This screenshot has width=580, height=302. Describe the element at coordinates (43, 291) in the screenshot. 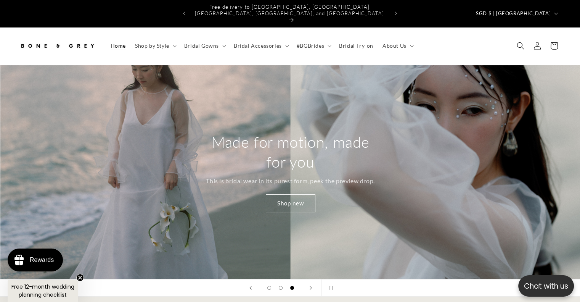

I see `div: Free 12-month wedding planning checklistClose teaser` at that location.